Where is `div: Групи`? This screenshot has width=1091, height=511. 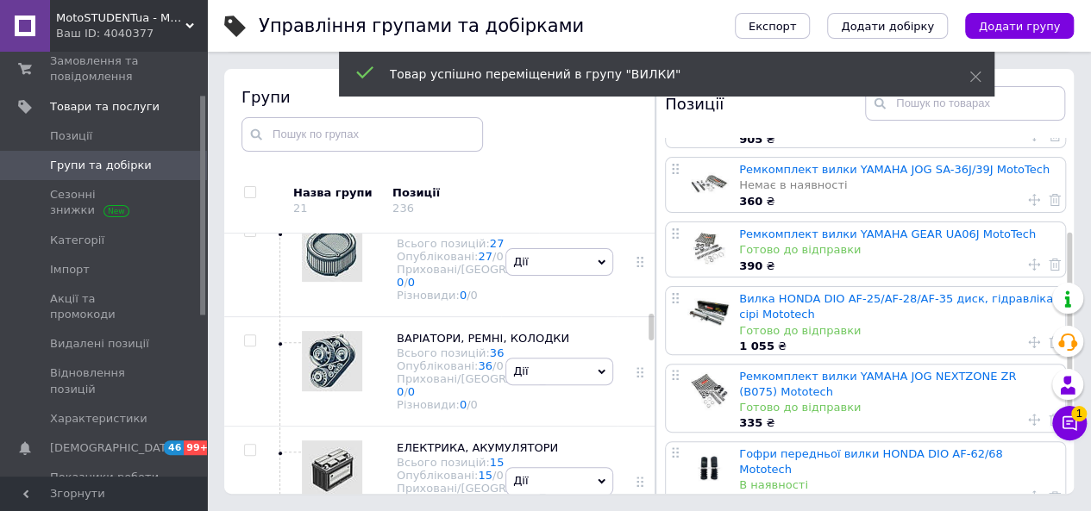 div: Групи is located at coordinates (440, 97).